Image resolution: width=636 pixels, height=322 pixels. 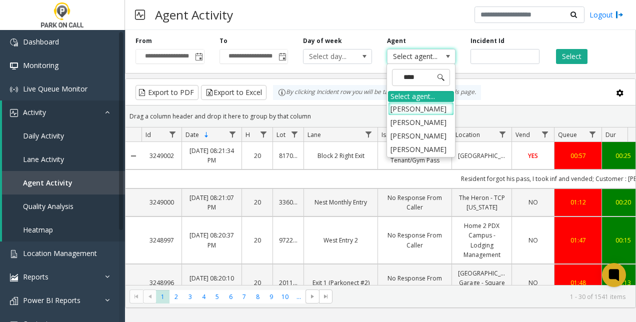 What do you see at coordinates (271, 296) in the screenshot?
I see `span: Page 9` at bounding box center [271, 296].